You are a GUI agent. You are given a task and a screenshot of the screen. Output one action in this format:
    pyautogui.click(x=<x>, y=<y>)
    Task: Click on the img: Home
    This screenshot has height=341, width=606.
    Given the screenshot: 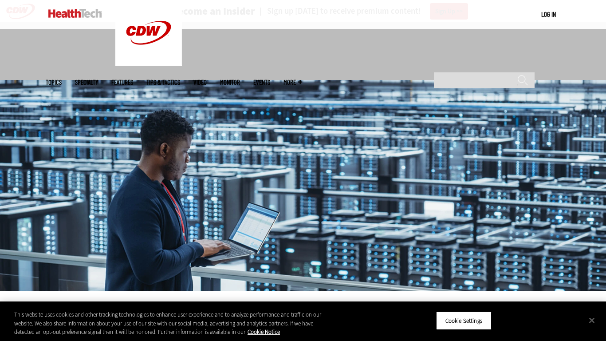 What is the action you would take?
    pyautogui.click(x=75, y=13)
    